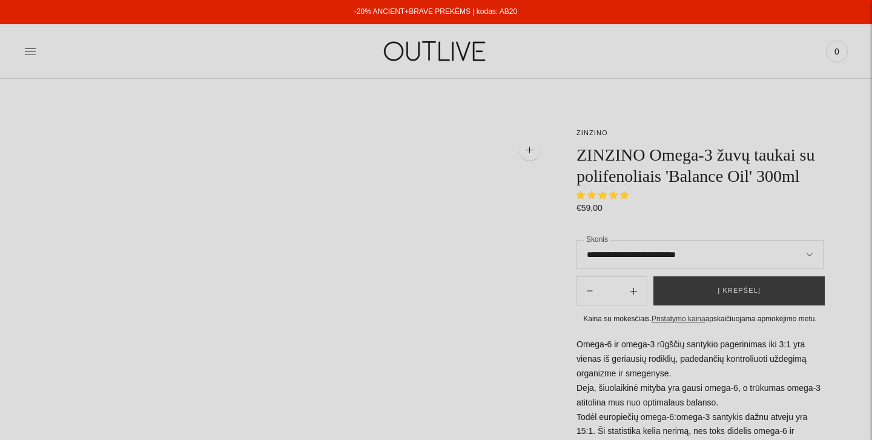  What do you see at coordinates (679, 319) in the screenshot?
I see `a: Pristatymo kaina` at bounding box center [679, 319].